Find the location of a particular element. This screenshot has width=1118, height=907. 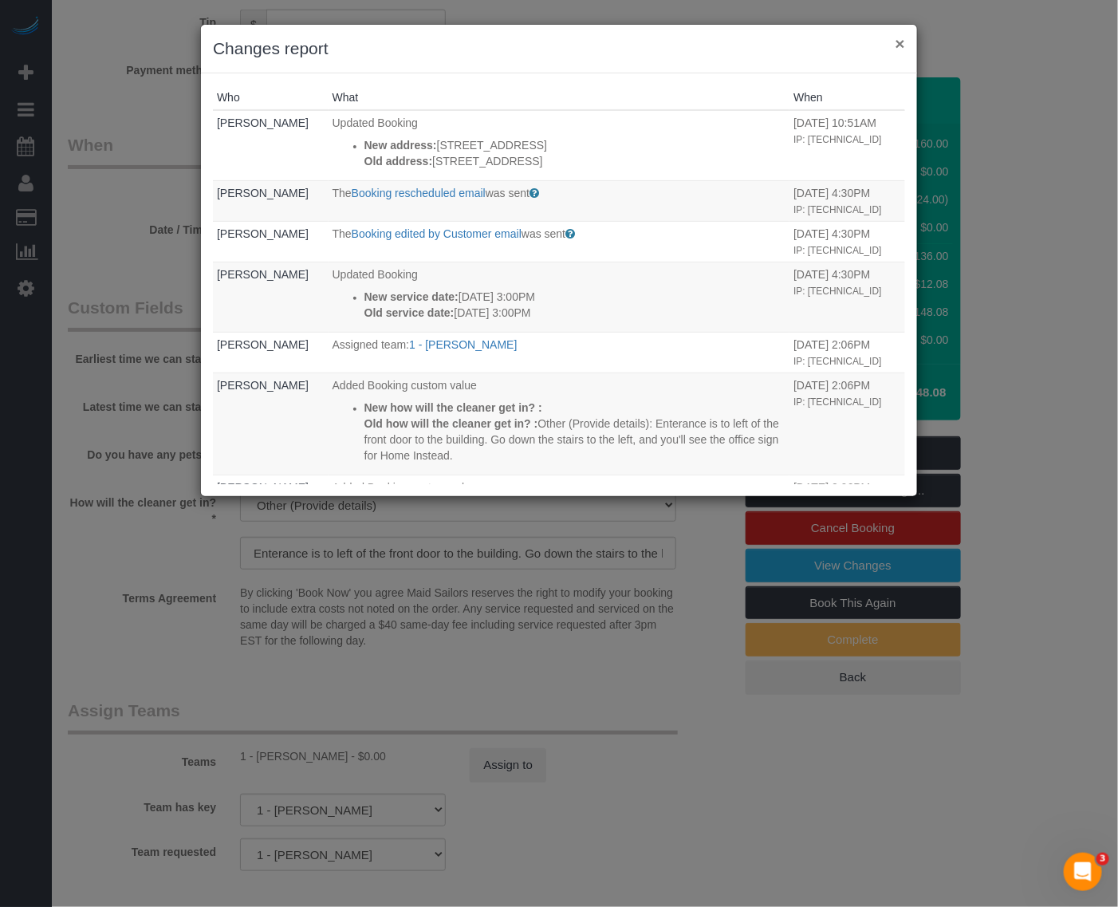

strong: Old address: is located at coordinates (399, 161).